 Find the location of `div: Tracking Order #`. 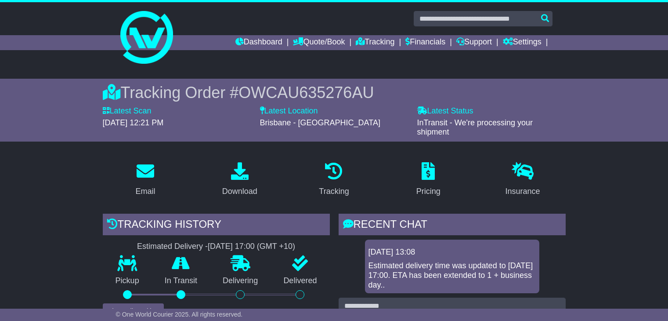

div: Tracking Order # is located at coordinates (334, 92).